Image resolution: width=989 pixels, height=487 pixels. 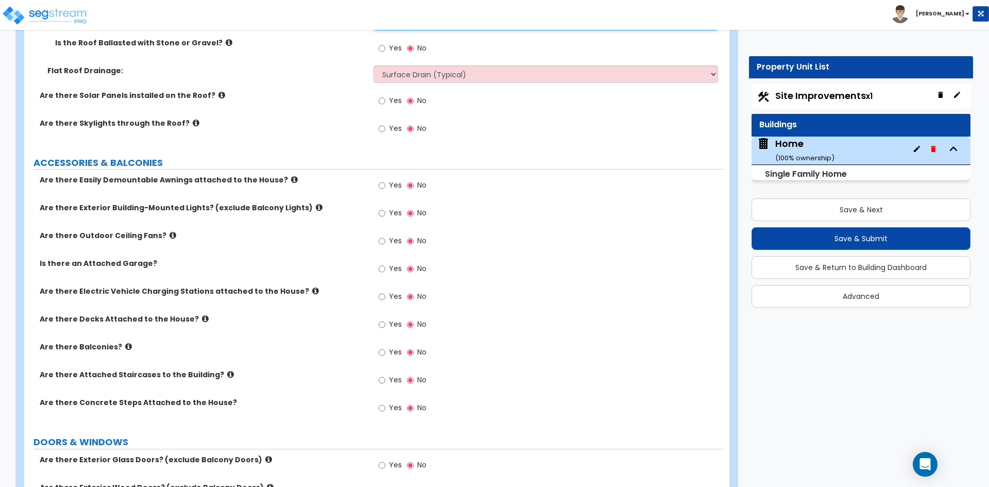 I want to click on small: ( 100 % ownership), so click(x=805, y=158).